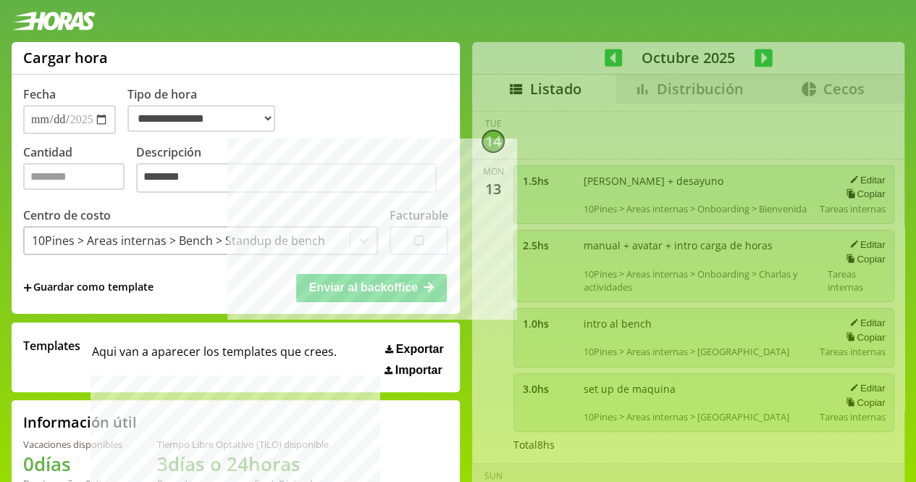 This screenshot has width=916, height=482. I want to click on h1: 0 días, so click(72, 463).